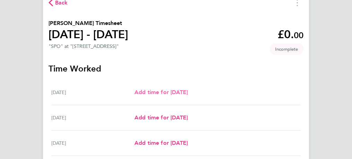  I want to click on app-decimal: £0., so click(290, 34).